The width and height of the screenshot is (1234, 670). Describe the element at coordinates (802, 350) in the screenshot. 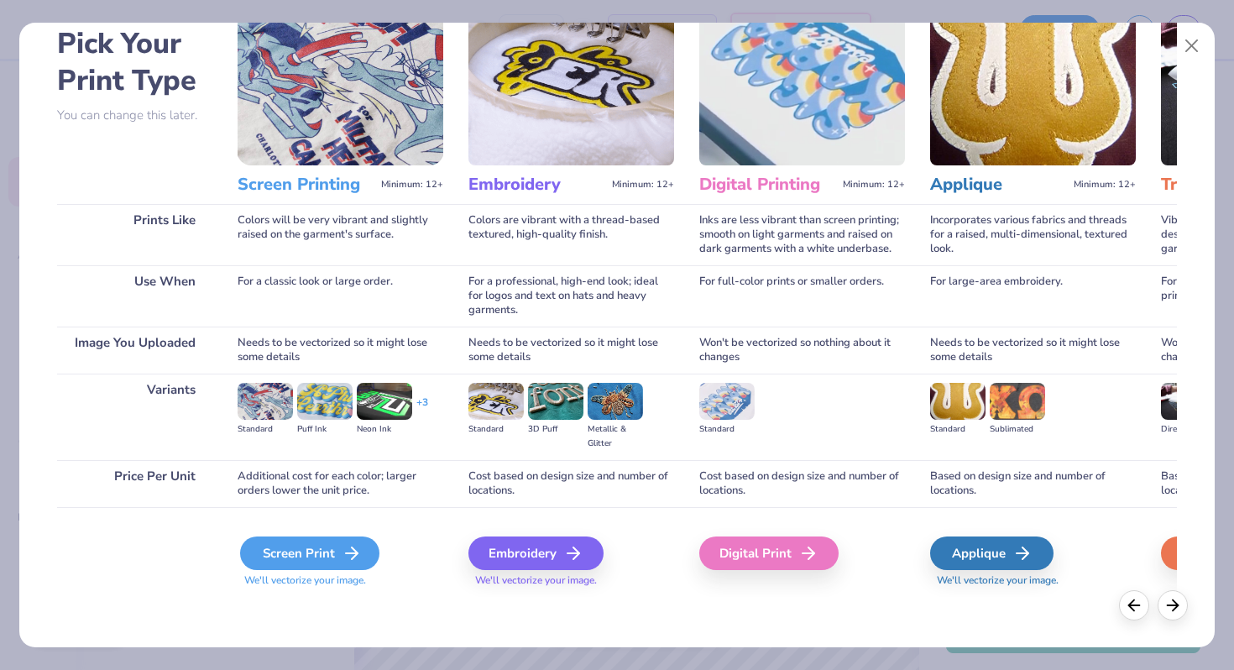

I see `div: Won't be vectorized so nothing about it changes` at that location.